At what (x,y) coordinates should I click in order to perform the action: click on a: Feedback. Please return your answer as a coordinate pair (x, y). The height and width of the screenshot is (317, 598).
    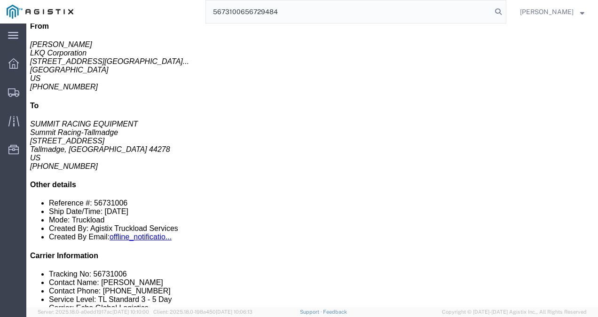
    Looking at the image, I should click on (335, 312).